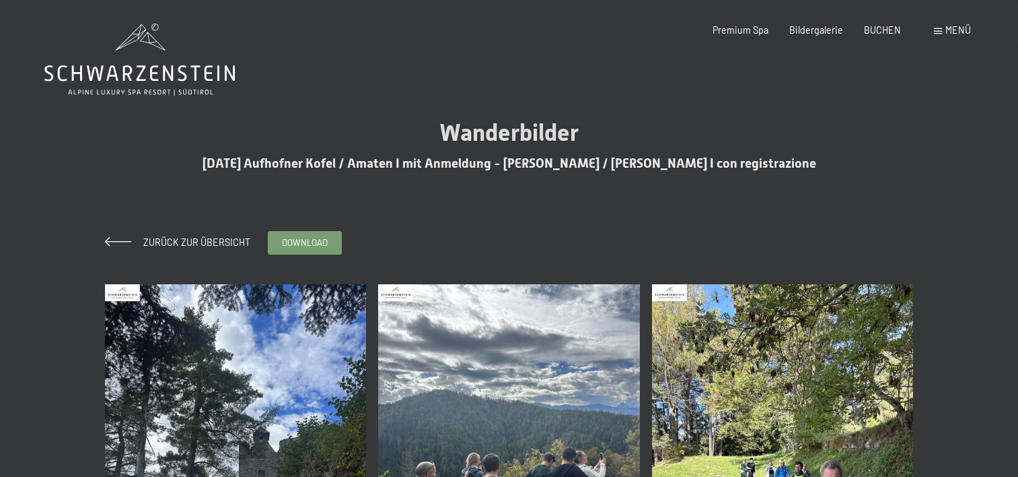  What do you see at coordinates (178, 242) in the screenshot?
I see `a: Zurück zur Übersicht` at bounding box center [178, 242].